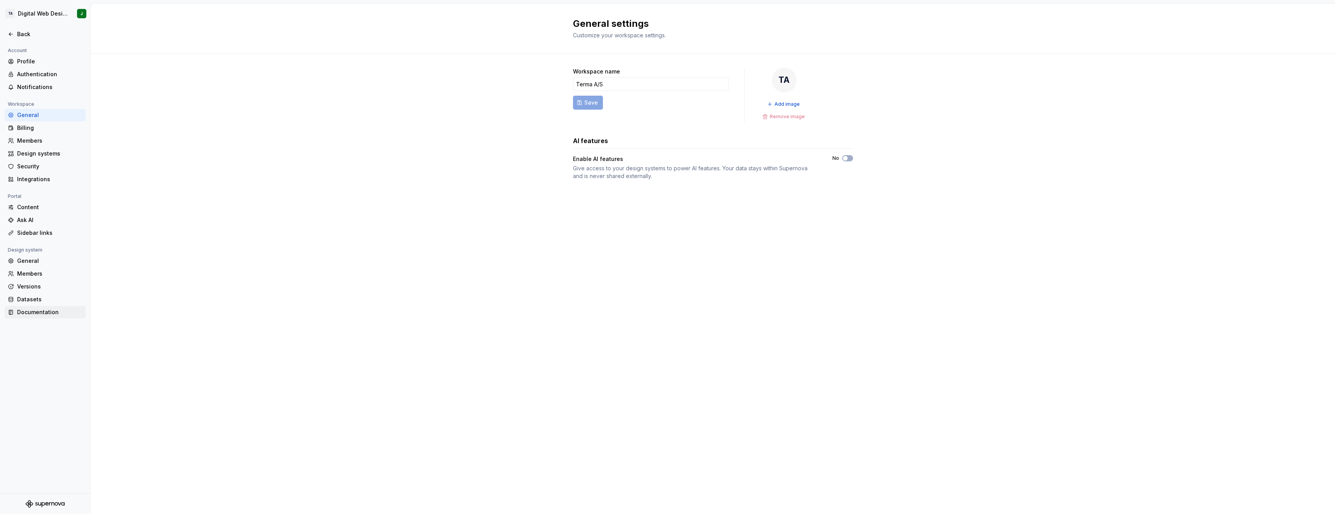 The image size is (1335, 514). What do you see at coordinates (45, 61) in the screenshot?
I see `a: Profile` at bounding box center [45, 61].